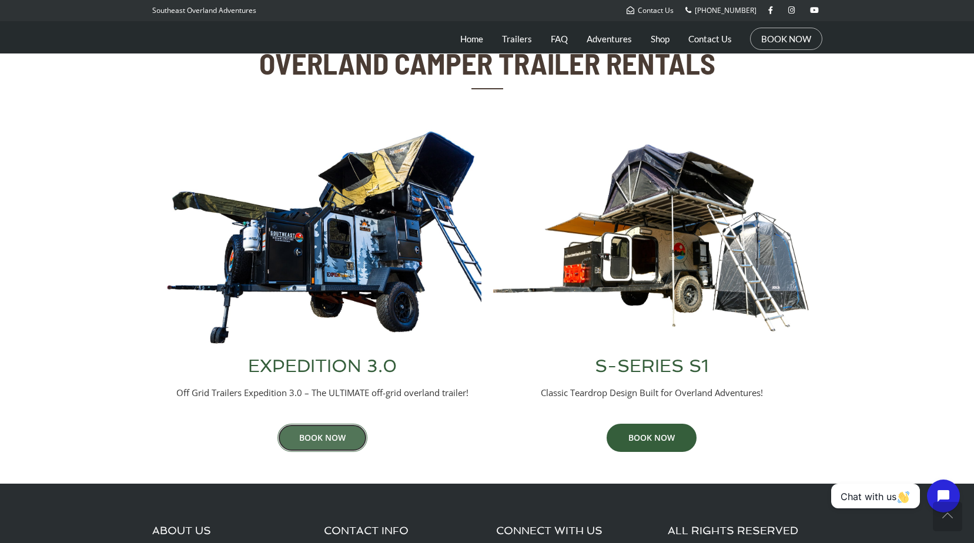 This screenshot has height=543, width=974. What do you see at coordinates (323, 366) in the screenshot?
I see `h3: EXPEDITION 3.0` at bounding box center [323, 366].